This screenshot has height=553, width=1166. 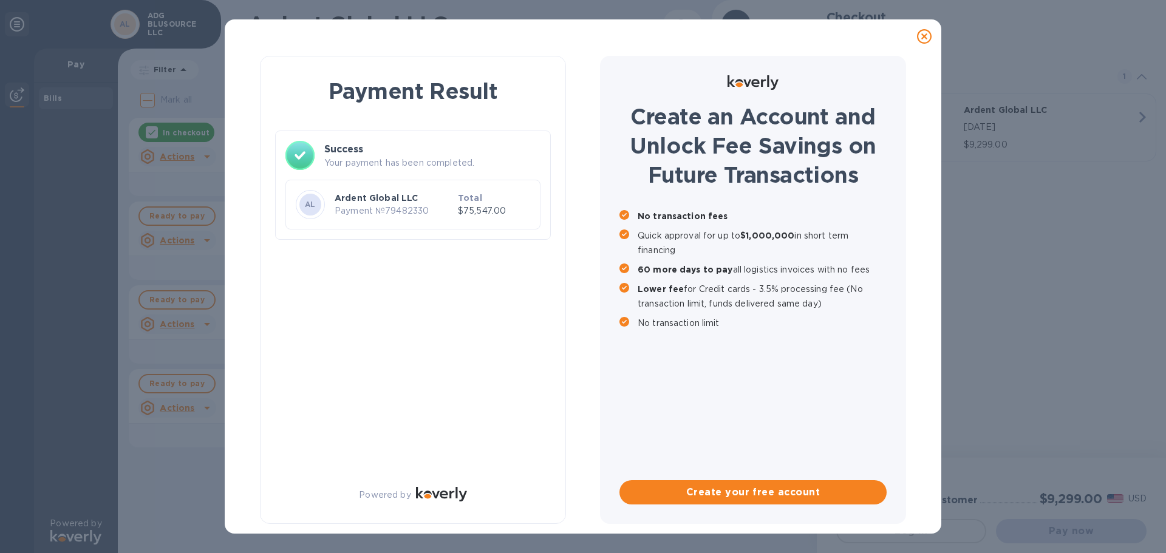 What do you see at coordinates (762, 270) in the screenshot?
I see `p: all logistics invoices with no fees` at bounding box center [762, 270].